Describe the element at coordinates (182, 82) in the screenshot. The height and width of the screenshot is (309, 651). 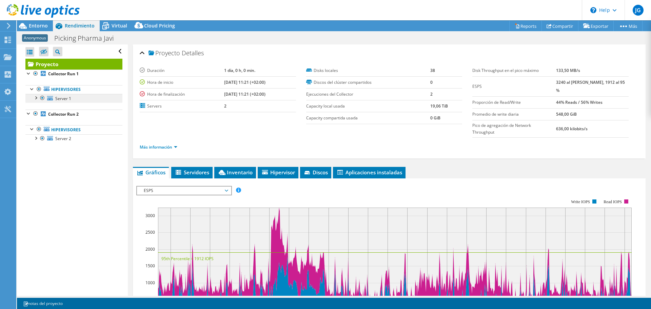
I see `label: Hora de inicio` at that location.